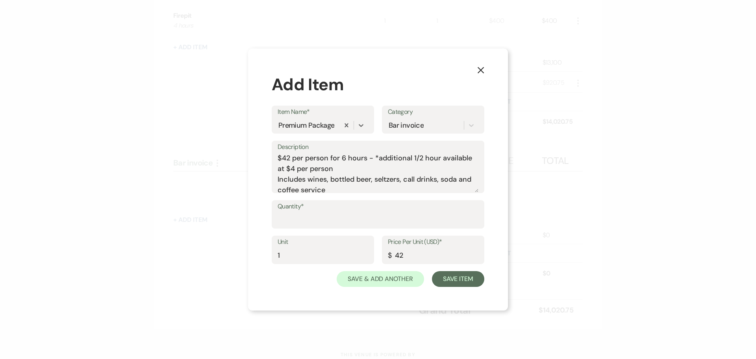 The height and width of the screenshot is (359, 756). Describe the element at coordinates (458, 279) in the screenshot. I see `button: Save Item` at that location.